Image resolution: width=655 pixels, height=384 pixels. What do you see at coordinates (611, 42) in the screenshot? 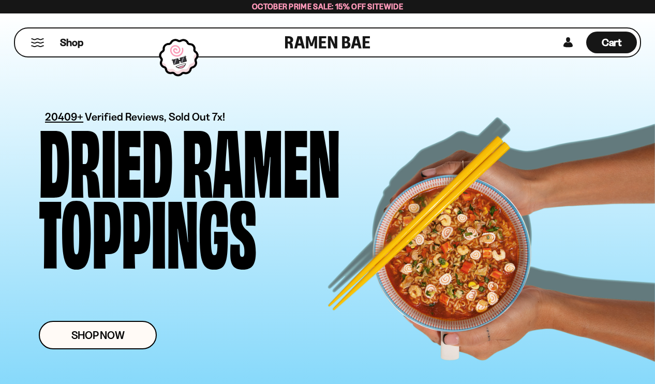
I see `div: Cart` at bounding box center [611, 42].